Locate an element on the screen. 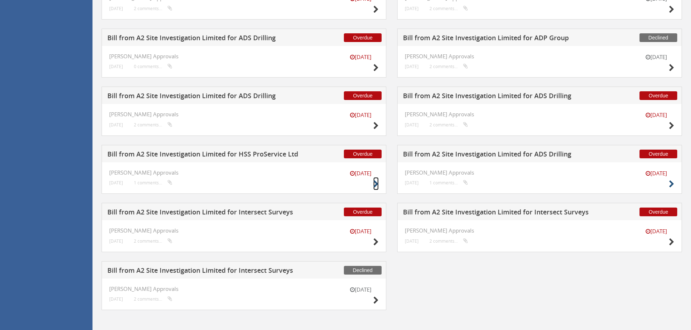 Image resolution: width=691 pixels, height=330 pixels. h5: Bill from A2 Site Investigation Limited for HSS ProService Ltd is located at coordinates (203, 155).